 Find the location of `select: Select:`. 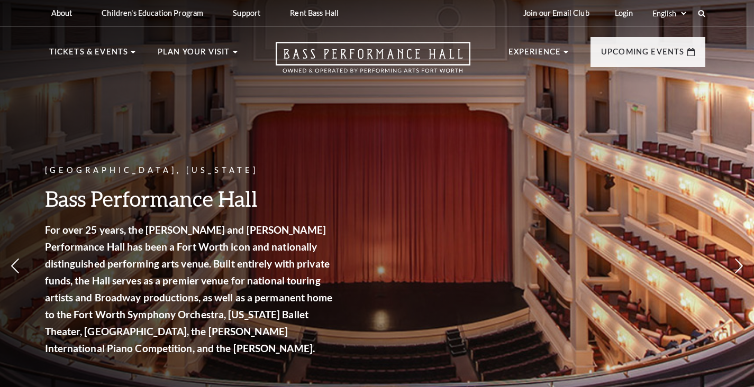

select: Select: is located at coordinates (669, 13).